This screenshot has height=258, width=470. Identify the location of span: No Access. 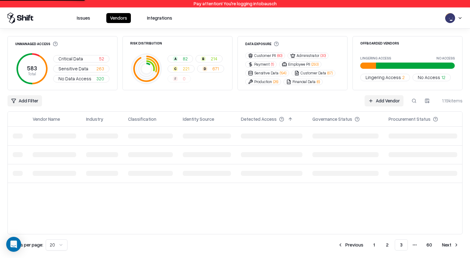
(429, 77).